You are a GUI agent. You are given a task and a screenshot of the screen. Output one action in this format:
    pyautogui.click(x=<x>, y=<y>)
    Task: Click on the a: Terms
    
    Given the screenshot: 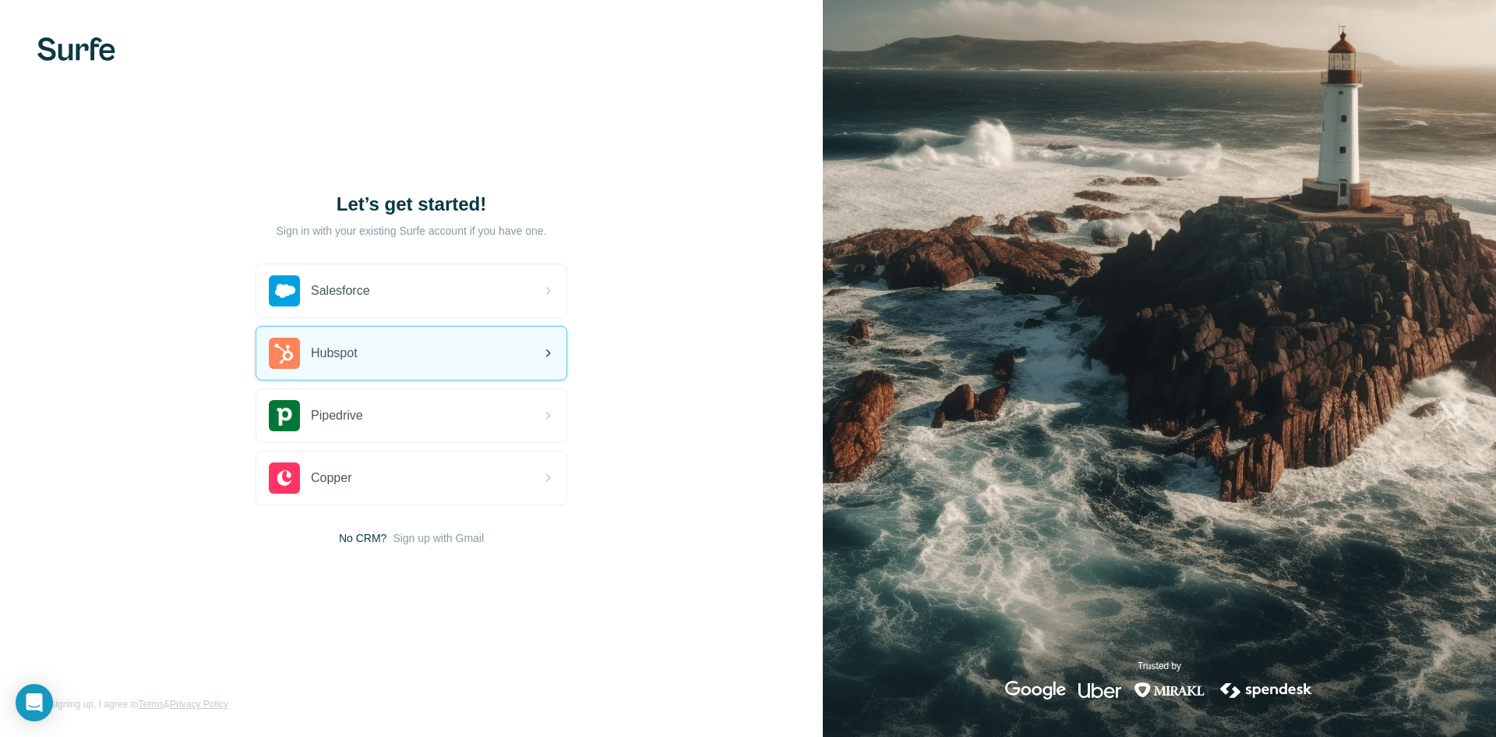 What is the action you would take?
    pyautogui.click(x=150, y=704)
    